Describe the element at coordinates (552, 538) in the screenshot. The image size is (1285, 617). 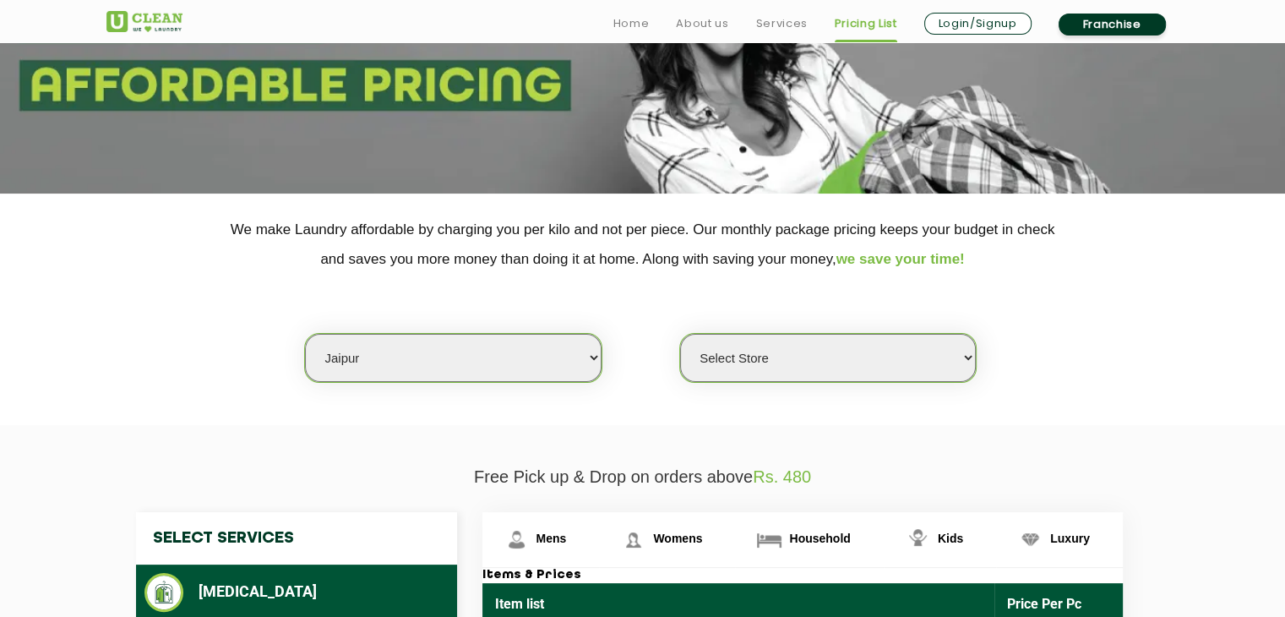
I see `span: Mens` at that location.